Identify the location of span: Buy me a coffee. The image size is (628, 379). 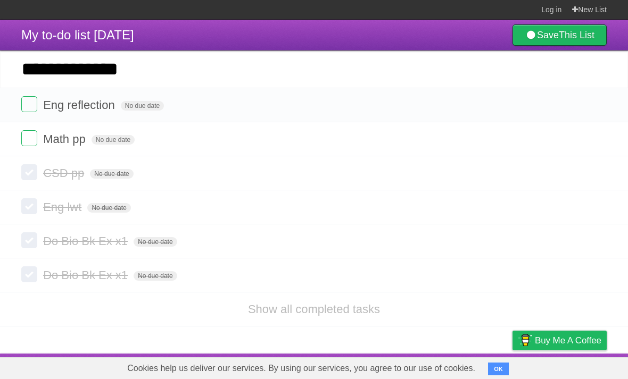
(568, 341).